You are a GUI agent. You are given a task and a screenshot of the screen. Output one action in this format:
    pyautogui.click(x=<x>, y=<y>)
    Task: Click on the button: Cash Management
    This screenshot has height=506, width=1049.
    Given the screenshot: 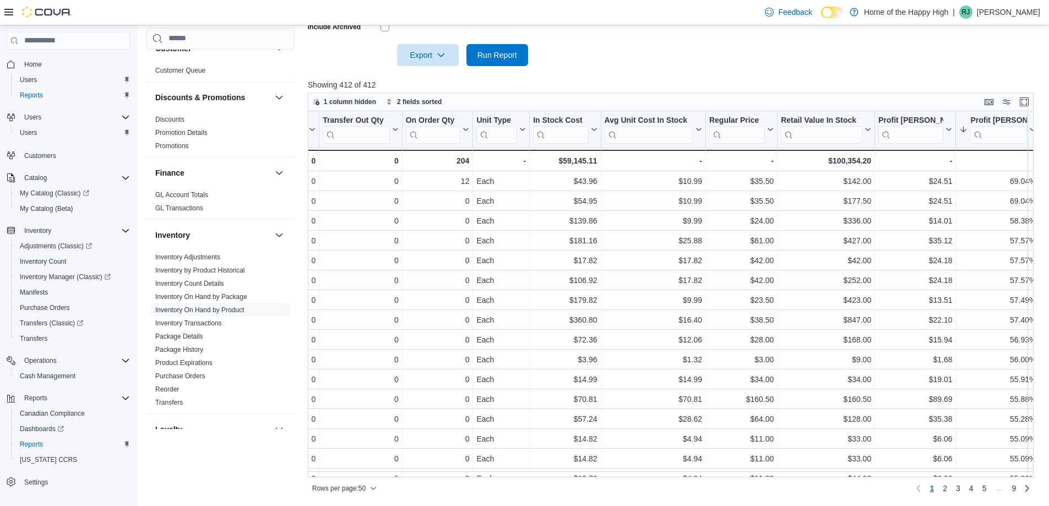 What is the action you would take?
    pyautogui.click(x=73, y=376)
    